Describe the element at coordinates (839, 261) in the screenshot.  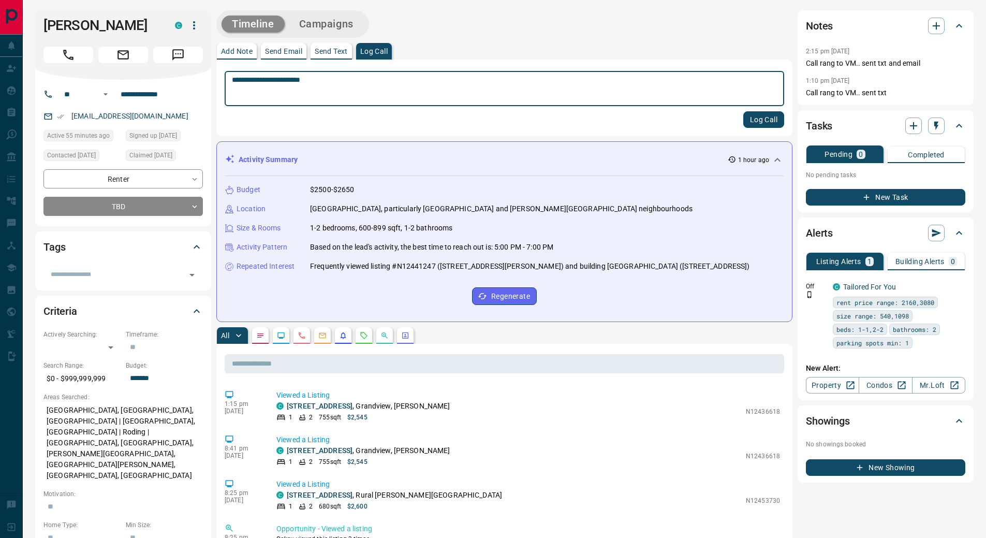
I see `p: Listing Alerts` at that location.